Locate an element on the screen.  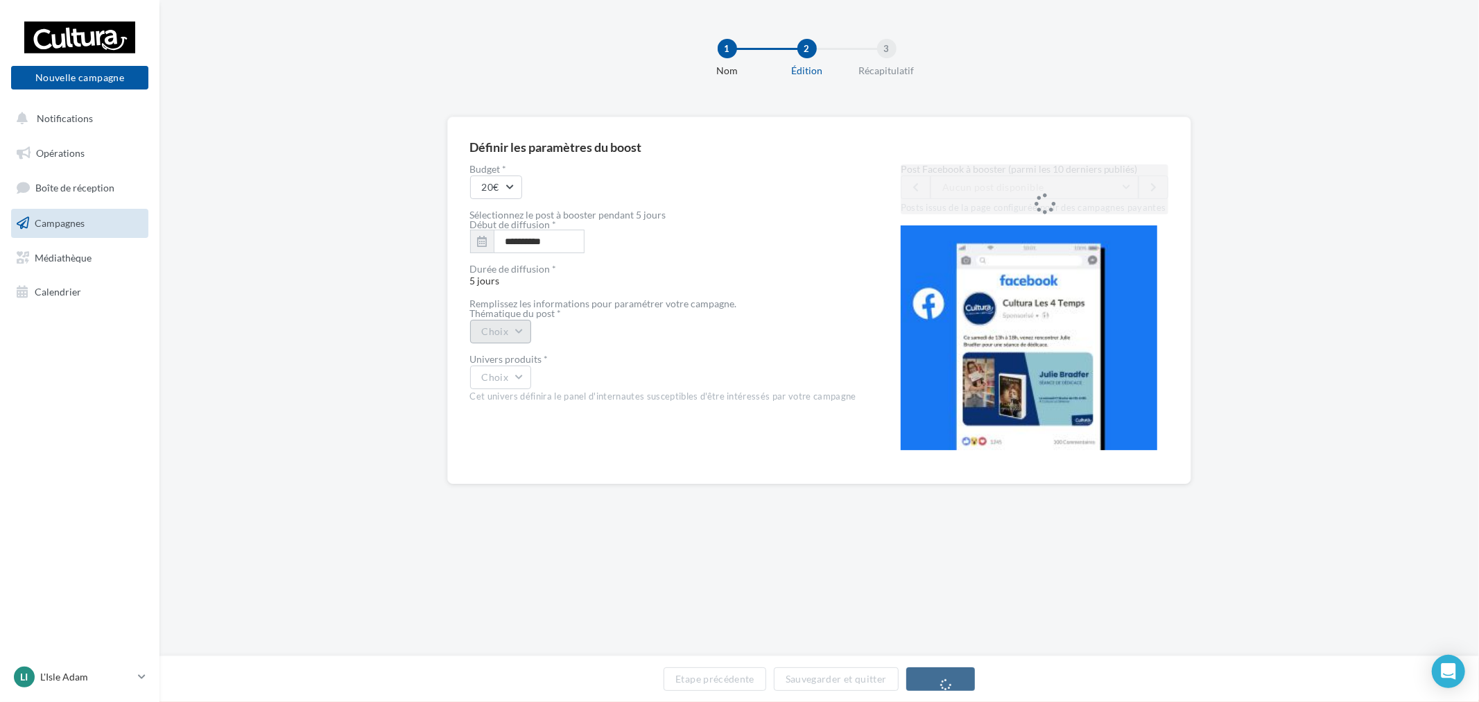
div: Thématique du post * is located at coordinates (663, 313).